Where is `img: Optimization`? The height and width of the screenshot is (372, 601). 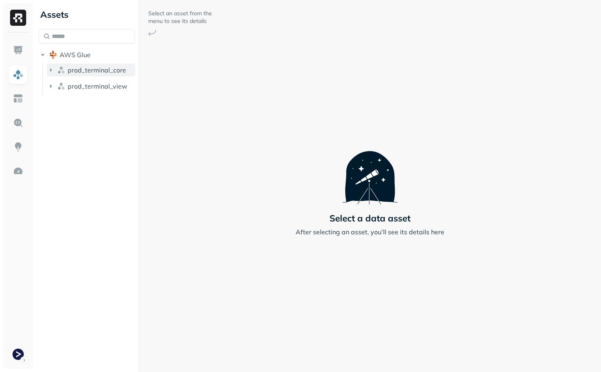 img: Optimization is located at coordinates (18, 171).